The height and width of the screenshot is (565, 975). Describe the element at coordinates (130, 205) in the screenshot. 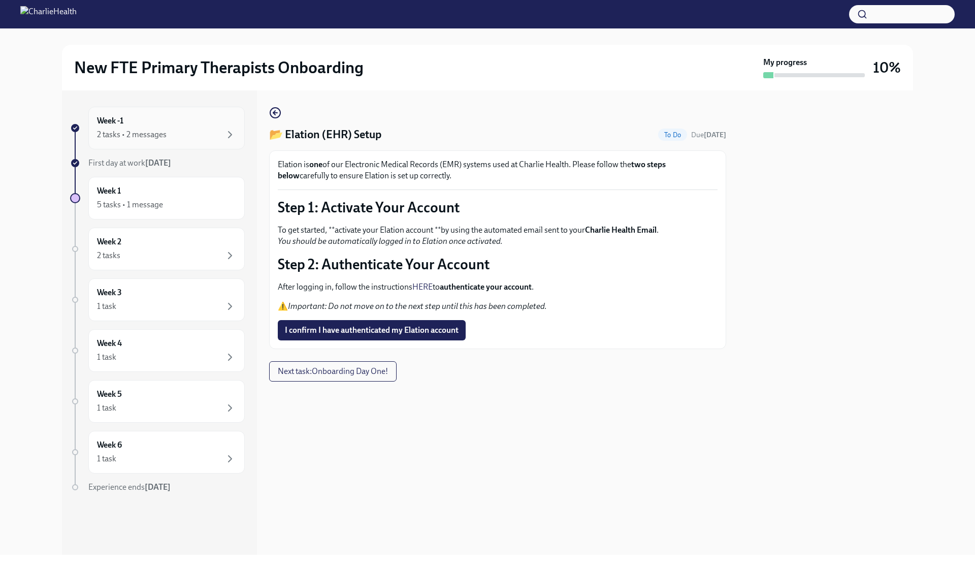

I see `div: 5 tasks • 1 message` at that location.